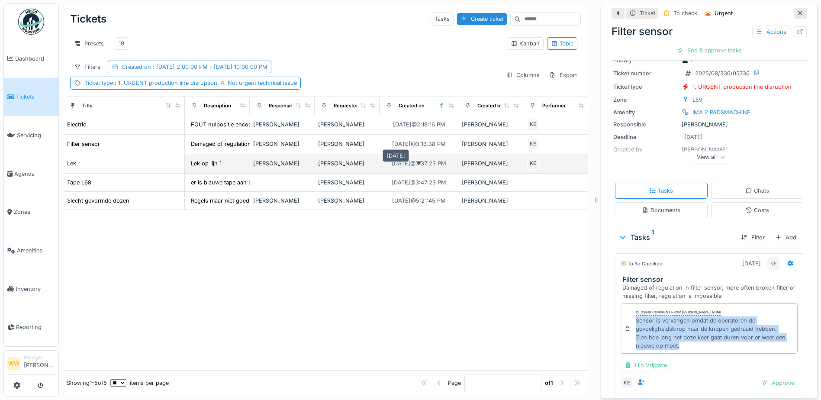 Image resolution: width=821 pixels, height=400 pixels. What do you see at coordinates (235, 124) in the screenshot?
I see `div: FOUT nulpositie encoder patroon` at bounding box center [235, 124].